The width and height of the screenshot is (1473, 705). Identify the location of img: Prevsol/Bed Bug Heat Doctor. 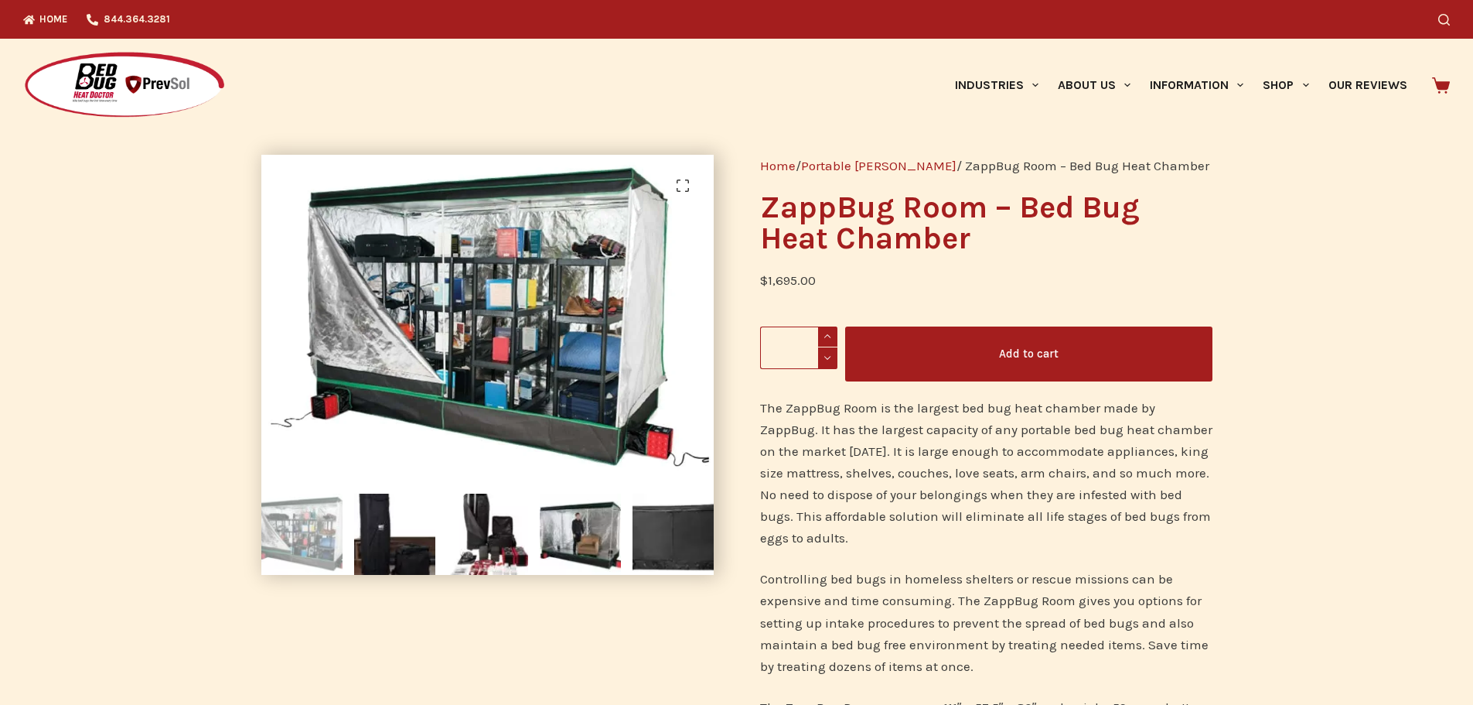
(125, 85).